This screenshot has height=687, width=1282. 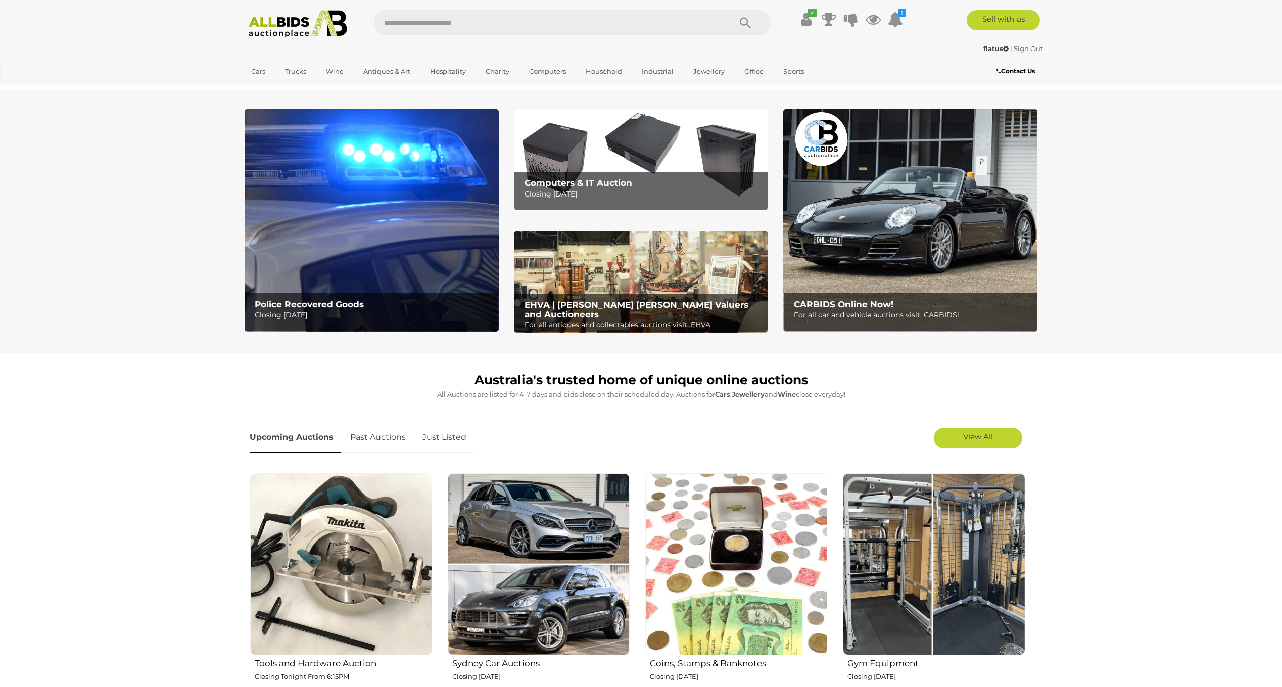 I want to click on button: Search, so click(x=745, y=23).